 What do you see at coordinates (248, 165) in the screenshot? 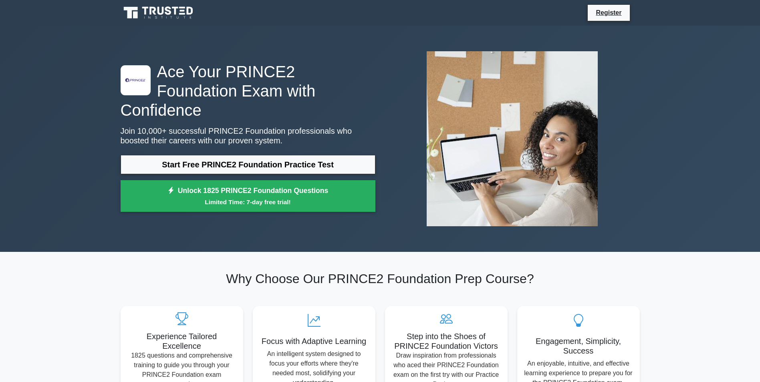
I see `a: Start Free PRINCE2 Foundation Practice Test` at bounding box center [248, 165].